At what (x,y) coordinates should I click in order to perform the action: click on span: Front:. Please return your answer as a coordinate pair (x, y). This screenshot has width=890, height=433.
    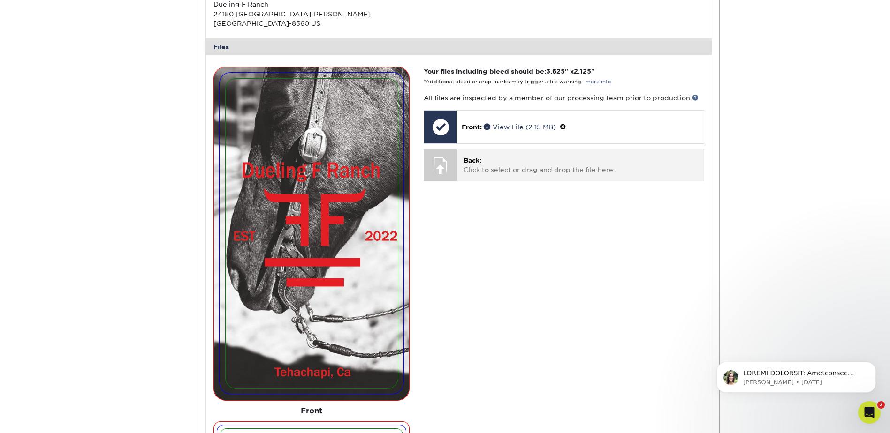
    Looking at the image, I should click on (471, 127).